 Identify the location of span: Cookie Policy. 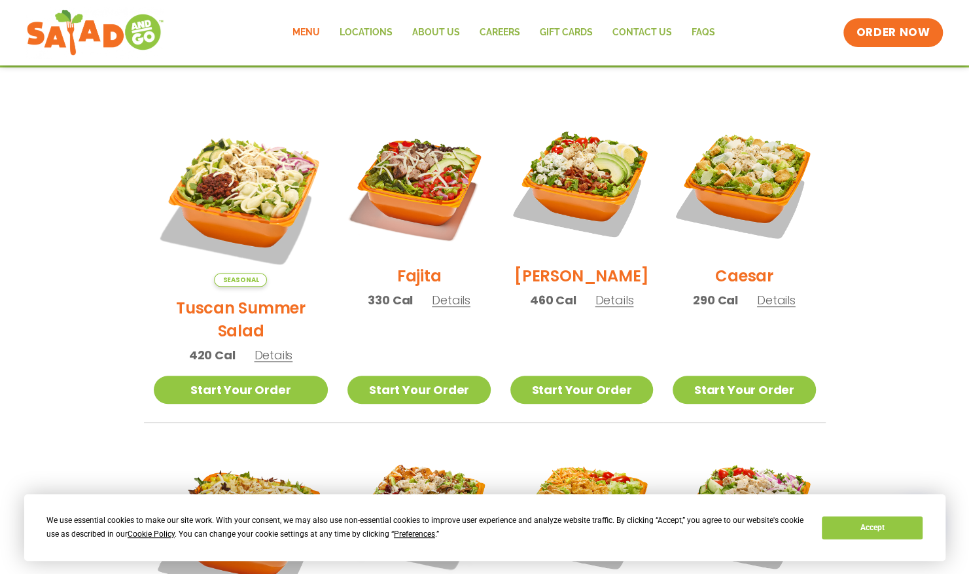
(151, 534).